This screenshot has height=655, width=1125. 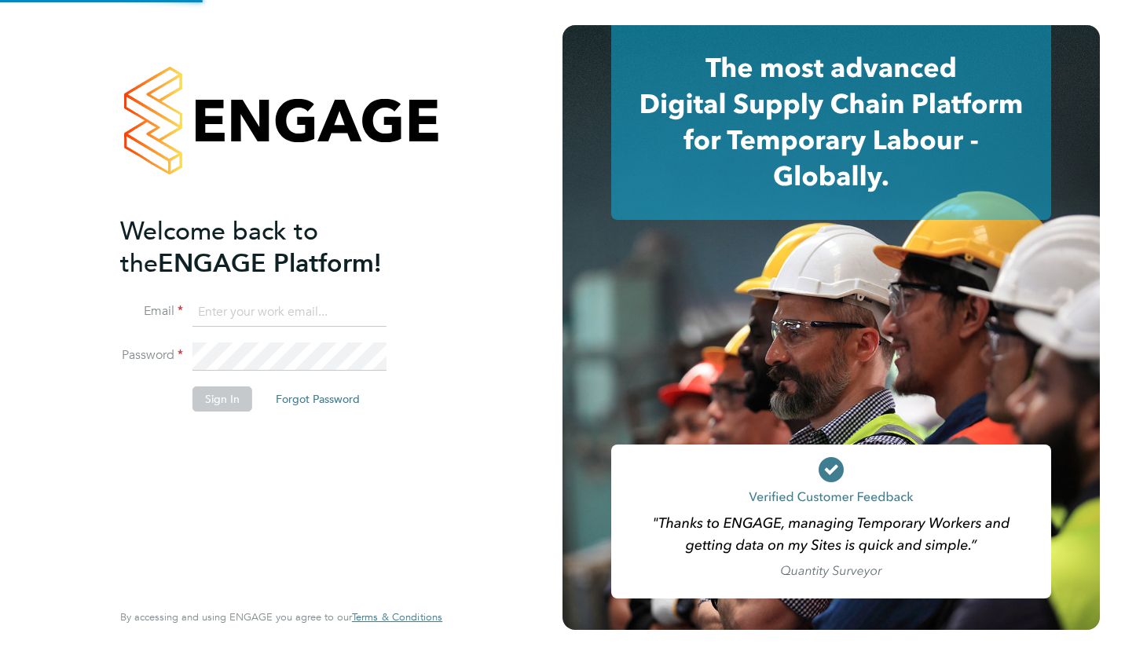 I want to click on label: Password, so click(x=152, y=355).